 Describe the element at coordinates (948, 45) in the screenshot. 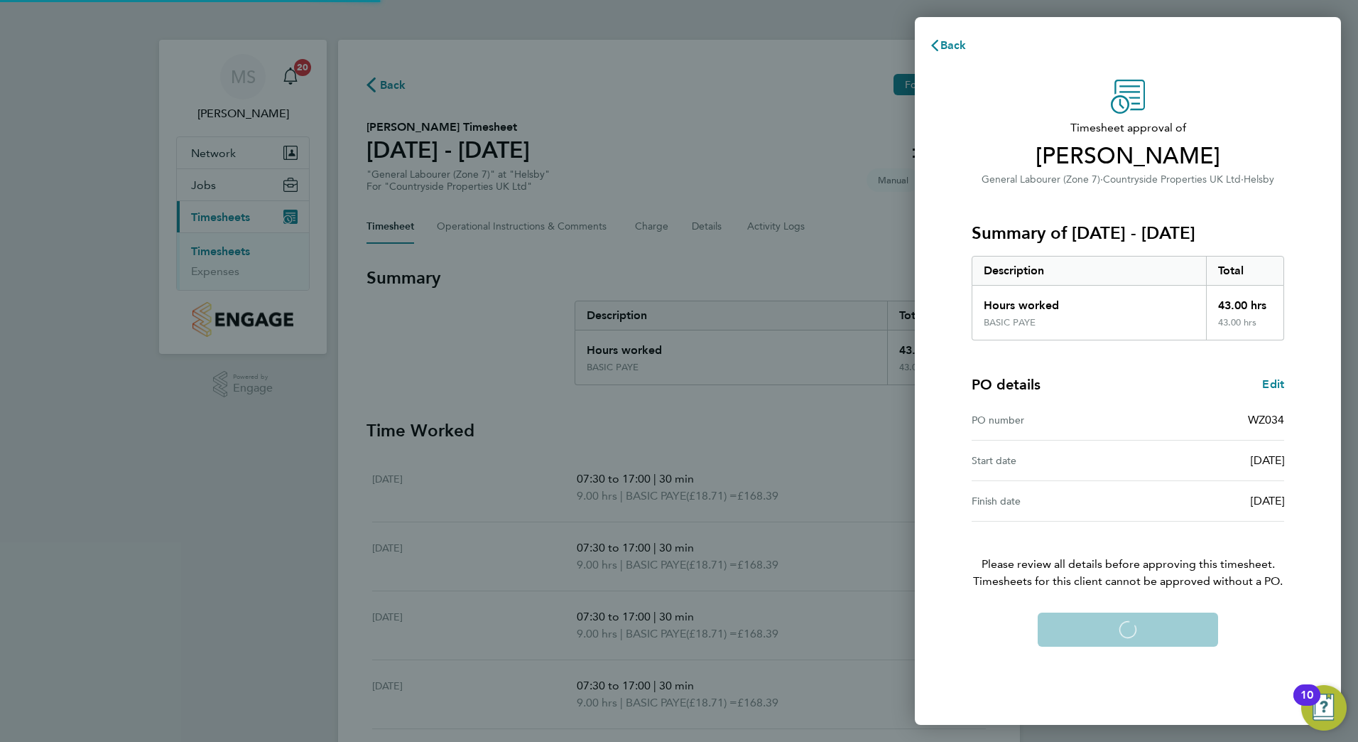

I see `button: Back` at that location.